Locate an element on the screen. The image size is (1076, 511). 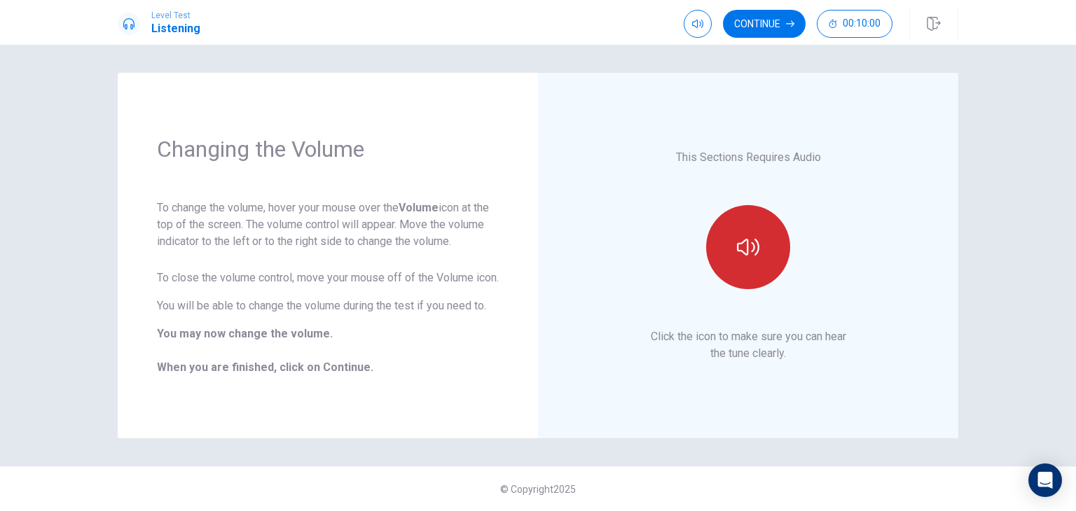
p: To change the volume, hover your mouse over the icon at the top of the screen. The volume control... is located at coordinates (328, 225).